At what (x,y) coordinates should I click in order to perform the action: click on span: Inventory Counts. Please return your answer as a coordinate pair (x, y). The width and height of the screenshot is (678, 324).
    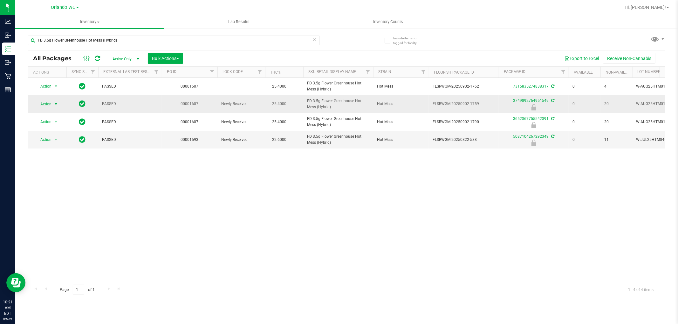
    Looking at the image, I should click on (388, 22).